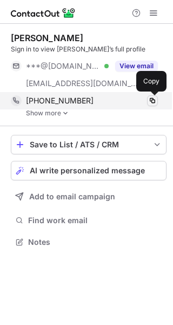 This screenshot has width=173, height=325. Describe the element at coordinates (89, 145) in the screenshot. I see `button: save-profile-one-click` at that location.